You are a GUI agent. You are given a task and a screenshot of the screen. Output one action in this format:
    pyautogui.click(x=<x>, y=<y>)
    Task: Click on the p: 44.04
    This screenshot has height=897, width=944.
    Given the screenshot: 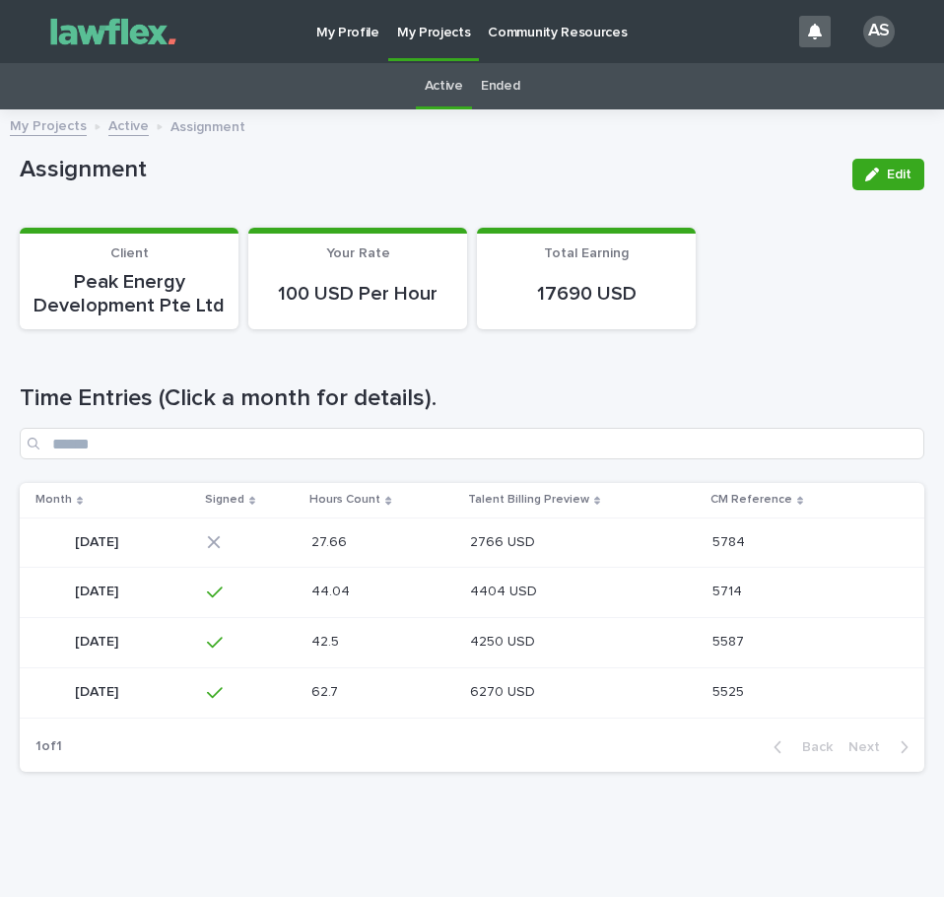 What is the action you would take?
    pyautogui.click(x=332, y=589)
    